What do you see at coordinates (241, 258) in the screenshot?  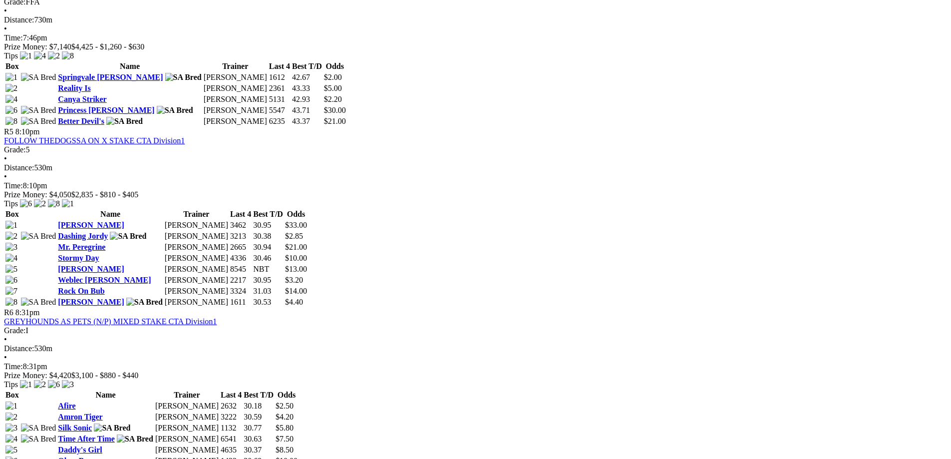 I see `td: 4336` at bounding box center [241, 258].